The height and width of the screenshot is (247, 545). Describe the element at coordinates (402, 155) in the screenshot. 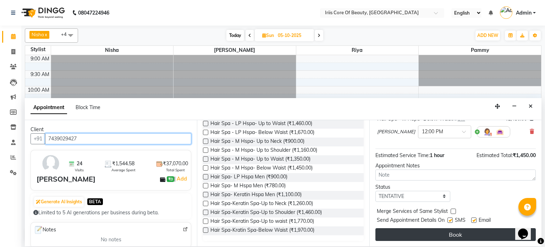

I see `span: Estimated Service Time:` at that location.